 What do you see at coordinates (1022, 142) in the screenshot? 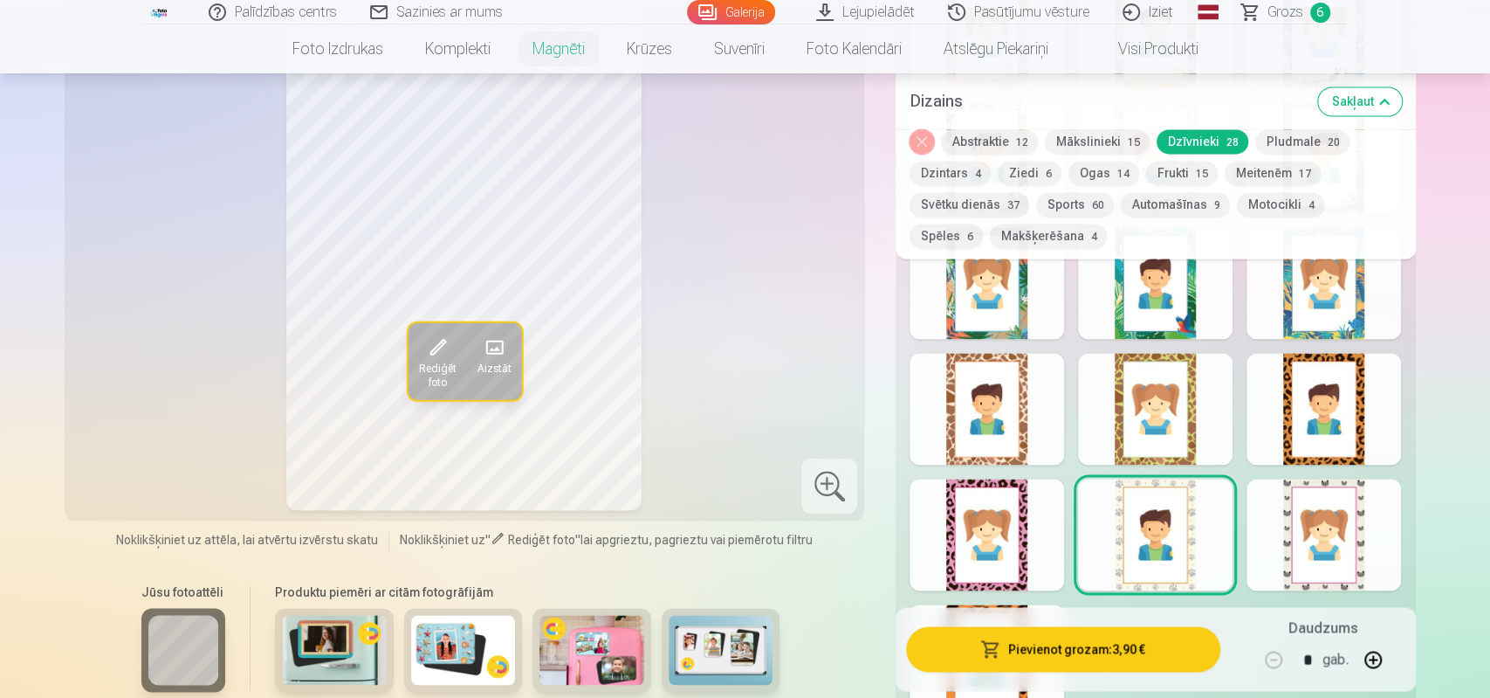
I see `span: 12` at bounding box center [1022, 142].